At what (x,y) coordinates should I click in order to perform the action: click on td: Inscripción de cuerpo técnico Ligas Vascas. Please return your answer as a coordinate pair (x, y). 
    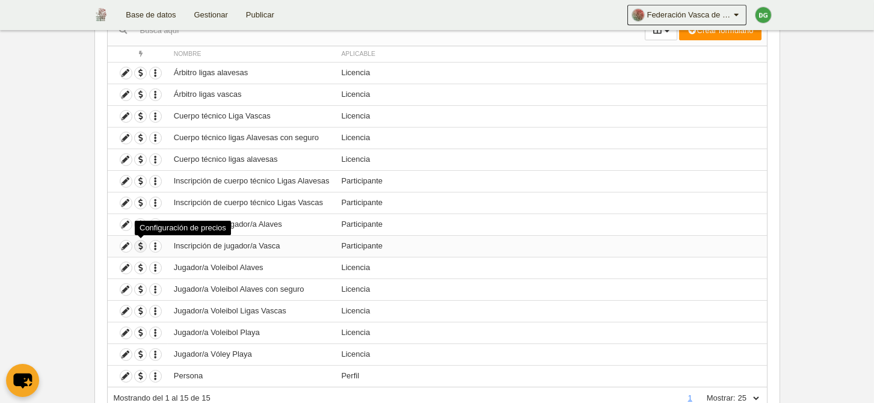
    Looking at the image, I should click on (251, 203).